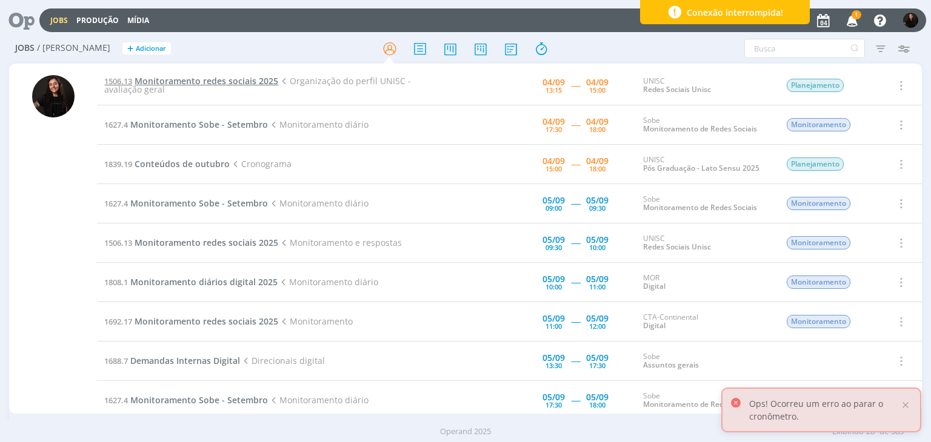 The height and width of the screenshot is (442, 931). I want to click on input: Busca, so click(804, 48).